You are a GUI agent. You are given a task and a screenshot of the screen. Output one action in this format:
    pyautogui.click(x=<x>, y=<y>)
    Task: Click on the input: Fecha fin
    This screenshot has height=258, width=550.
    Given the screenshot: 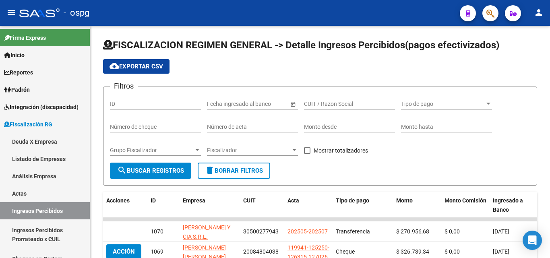 What is the action you would take?
    pyautogui.click(x=263, y=104)
    